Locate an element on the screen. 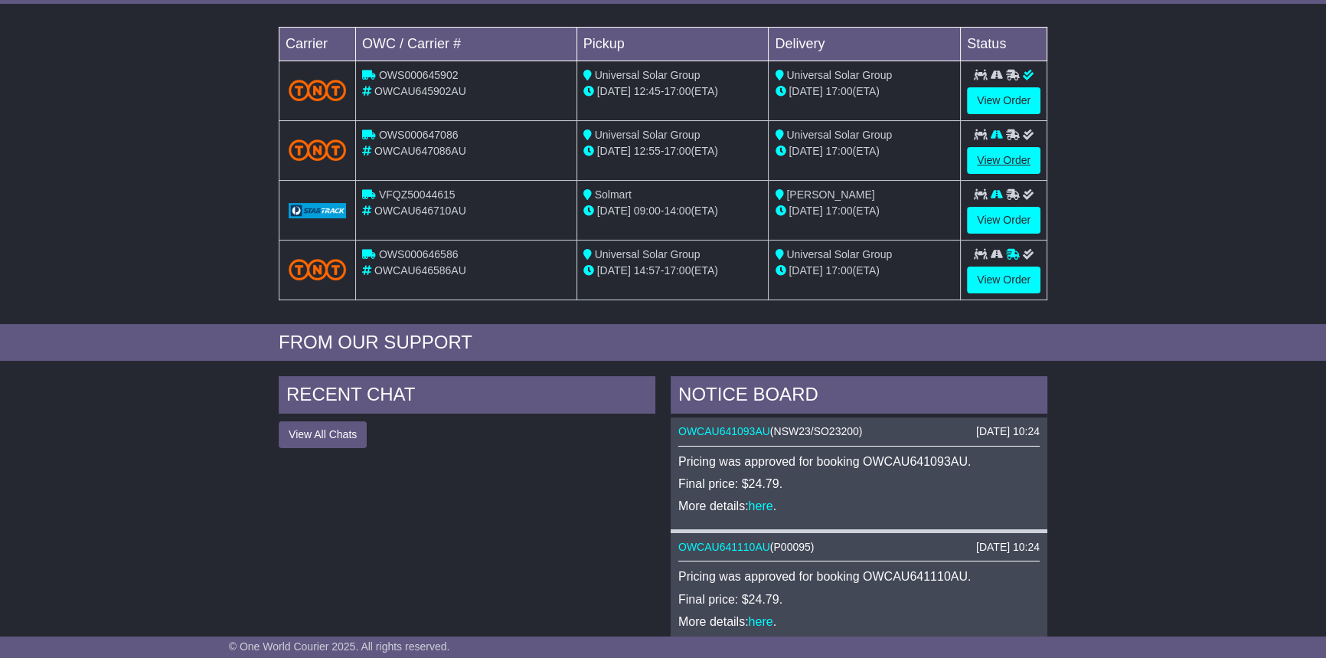 This screenshot has height=658, width=1326. span: OWCAU647086AU is located at coordinates (420, 151).